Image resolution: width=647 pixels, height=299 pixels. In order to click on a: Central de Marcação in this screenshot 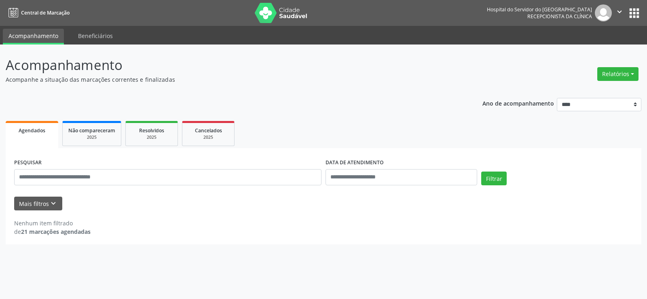, I will do `click(38, 13)`.